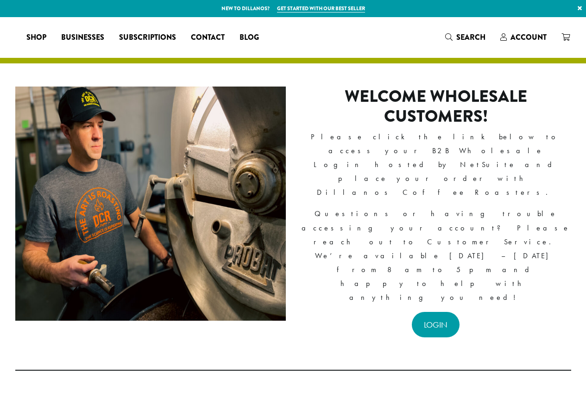  What do you see at coordinates (436, 165) in the screenshot?
I see `p: Please click the link below to access your B2B Wholesale Login hosted by NetSuite and place your ...` at bounding box center [436, 165].